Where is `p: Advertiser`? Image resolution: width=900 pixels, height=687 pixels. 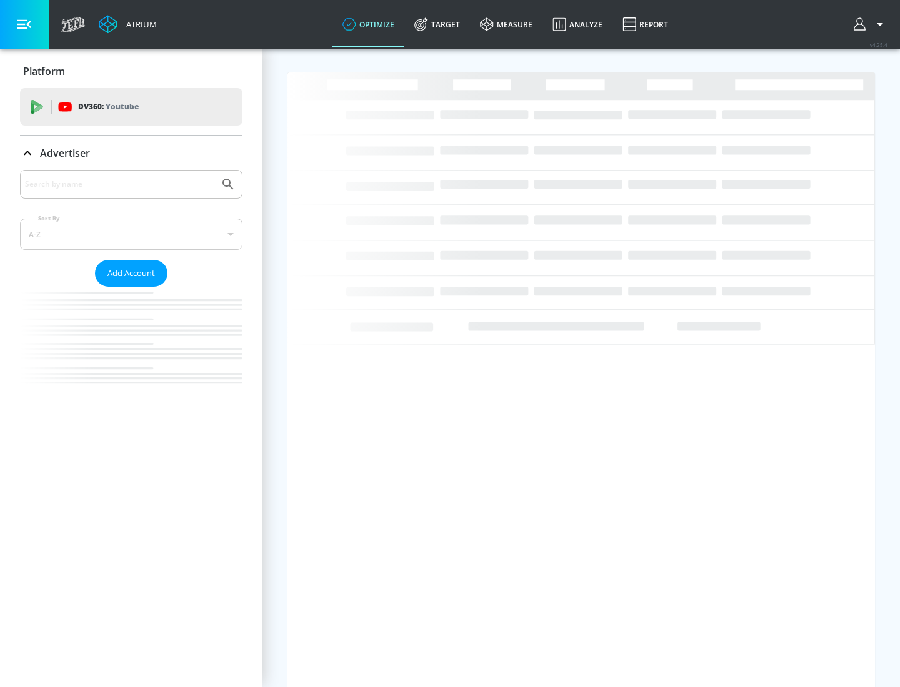 p: Advertiser is located at coordinates (65, 153).